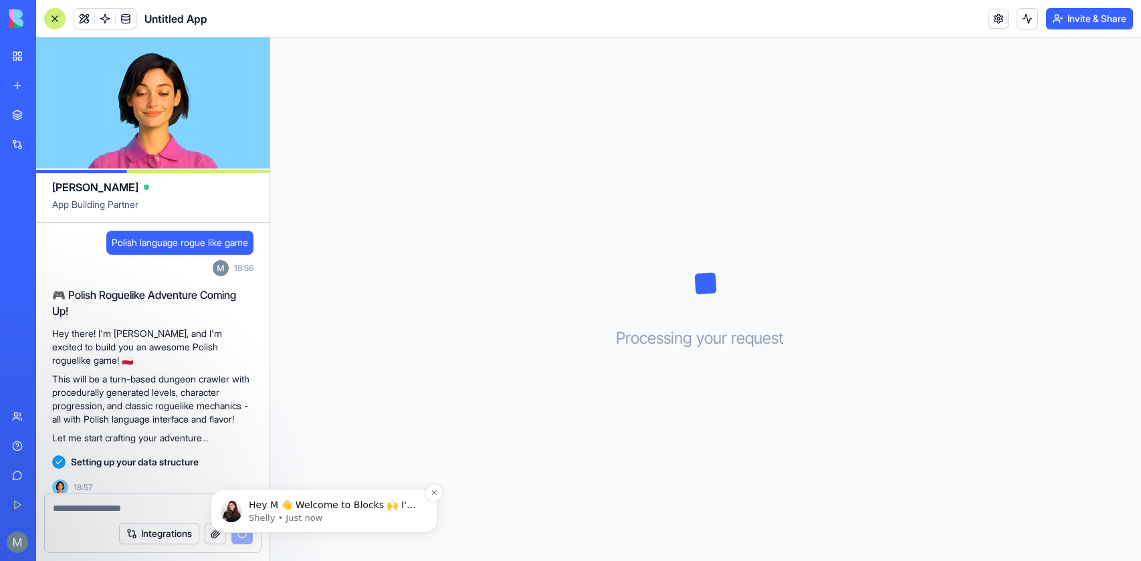  Describe the element at coordinates (41, 107) in the screenshot. I see `img: Profile image for Shelly` at that location.